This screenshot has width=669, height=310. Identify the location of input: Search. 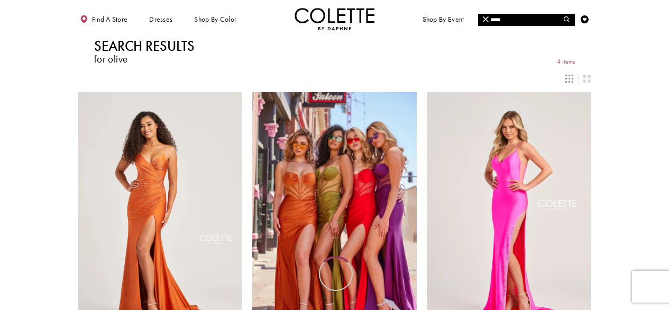
(527, 20).